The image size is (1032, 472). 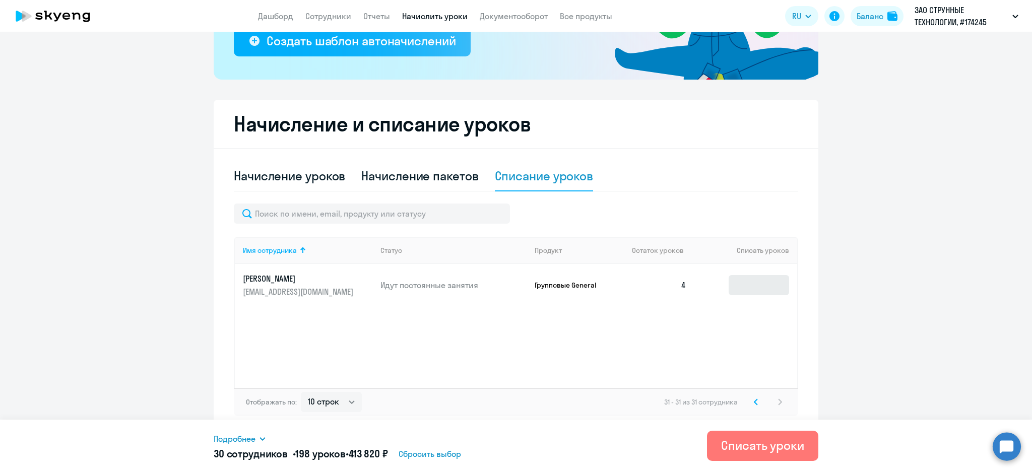 What do you see at coordinates (701, 402) in the screenshot?
I see `span: 31 - 31 из 31 сотрудника` at bounding box center [701, 402].